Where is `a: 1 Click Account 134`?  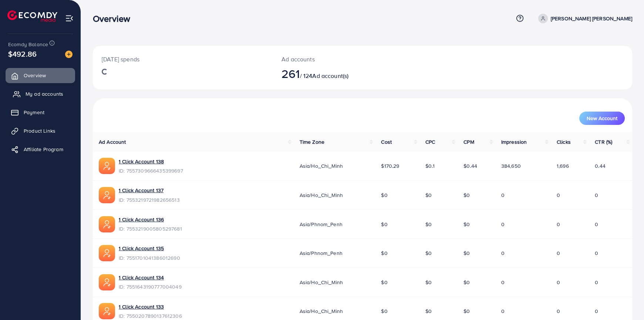 a: 1 Click Account 134 is located at coordinates (141, 278).